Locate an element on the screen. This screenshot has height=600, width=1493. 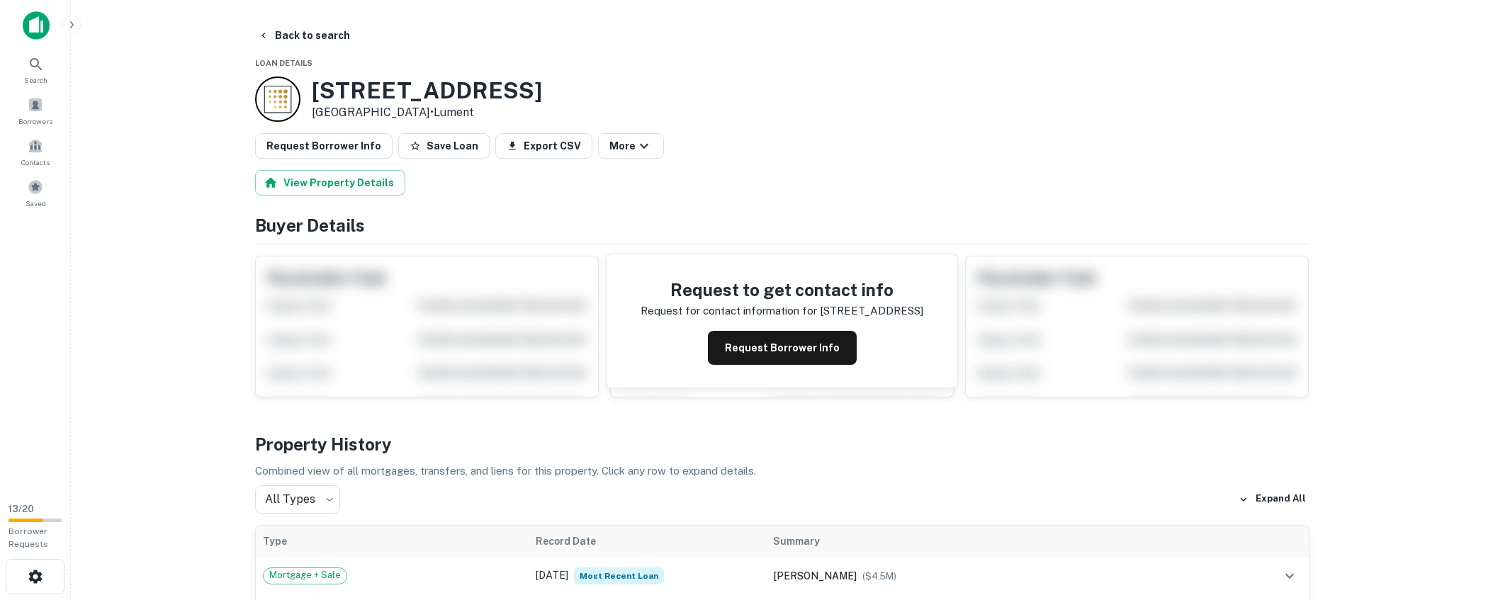
span: Contacts is located at coordinates (35, 162).